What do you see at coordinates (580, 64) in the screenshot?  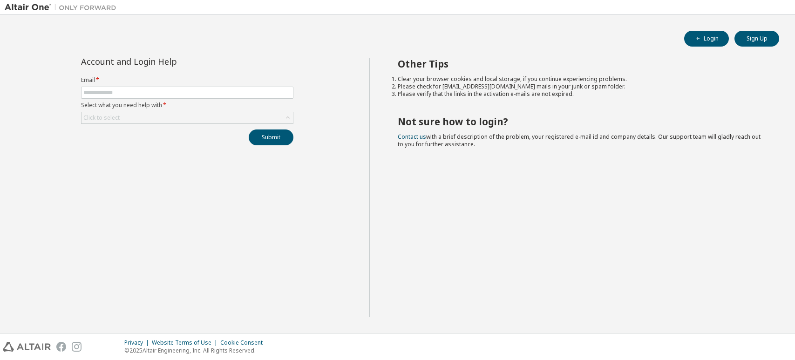 I see `h2: Other Tips` at bounding box center [580, 64].